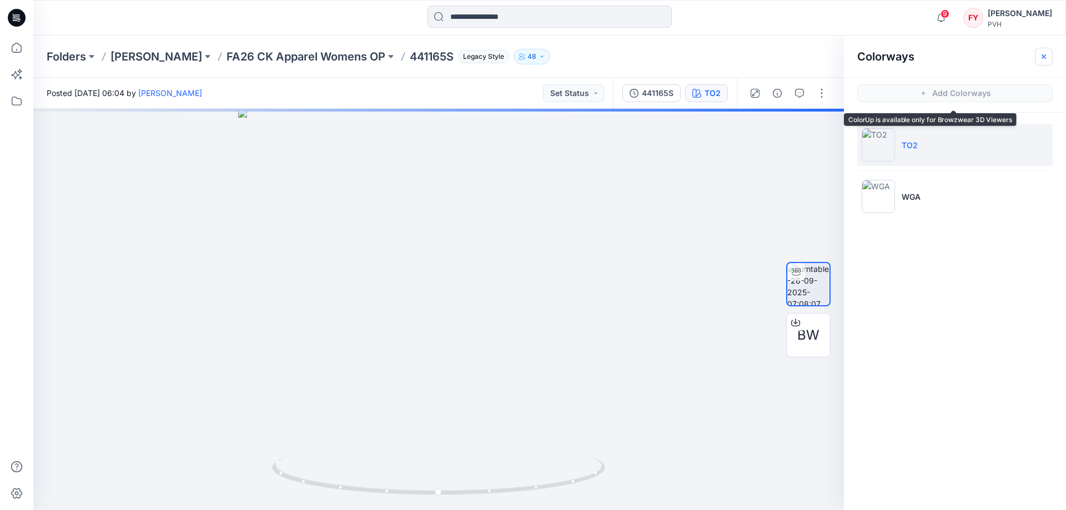 The image size is (1066, 510). I want to click on a: Folders, so click(66, 57).